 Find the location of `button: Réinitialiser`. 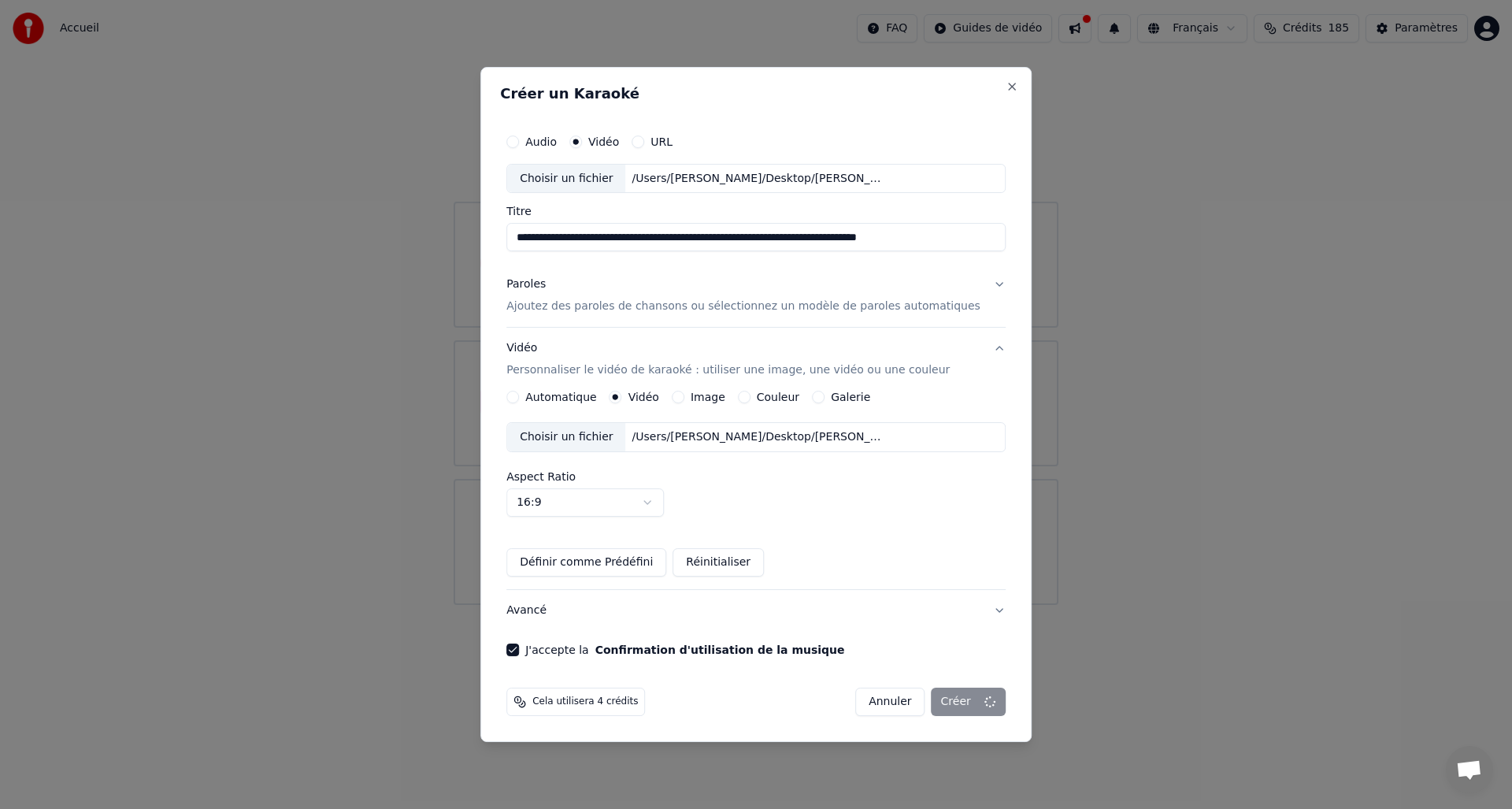

button: Réinitialiser is located at coordinates (718, 562).